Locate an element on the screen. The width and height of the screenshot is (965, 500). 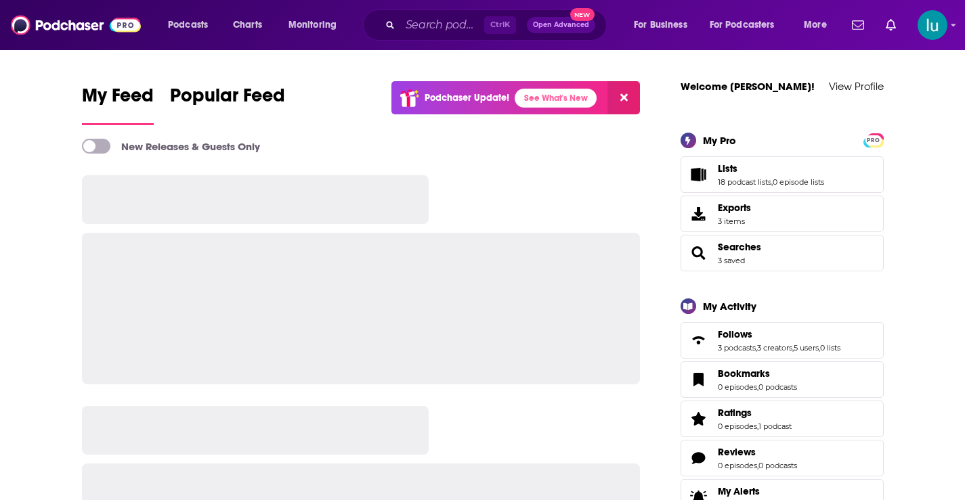
img: User Profile is located at coordinates (932, 25).